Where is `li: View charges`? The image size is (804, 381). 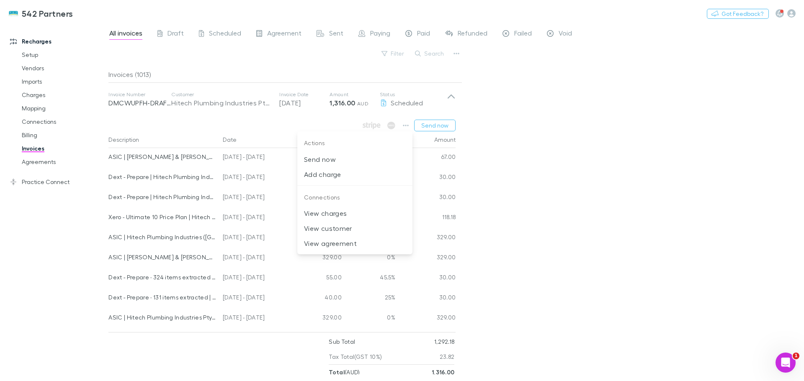 li: View charges is located at coordinates (355, 213).